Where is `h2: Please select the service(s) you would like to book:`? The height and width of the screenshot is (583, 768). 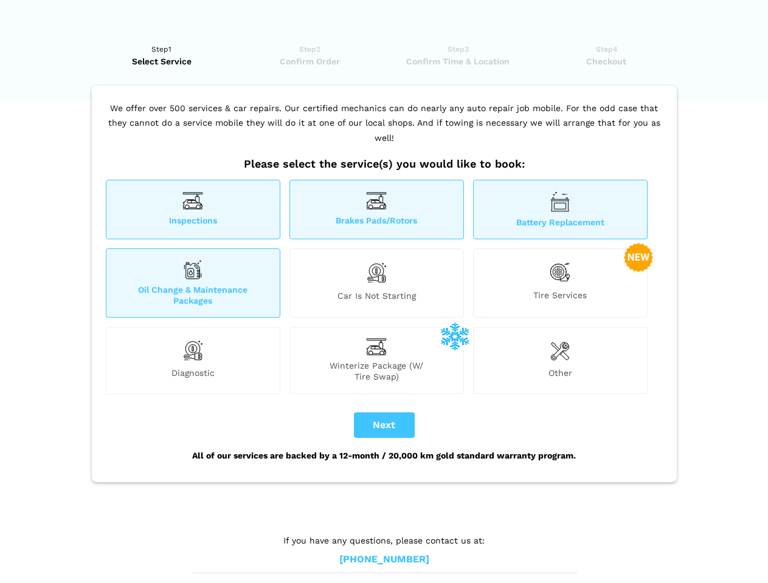
h2: Please select the service(s) you would like to book: is located at coordinates (384, 164).